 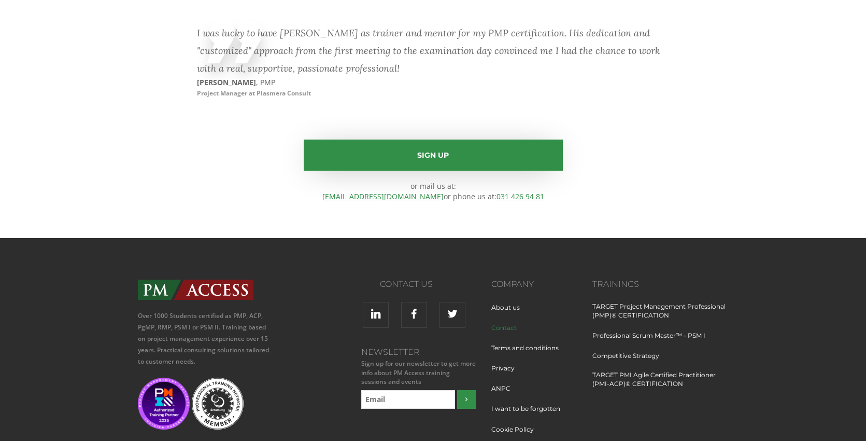 What do you see at coordinates (361, 284) in the screenshot?
I see `h3: Contact us` at bounding box center [361, 284].